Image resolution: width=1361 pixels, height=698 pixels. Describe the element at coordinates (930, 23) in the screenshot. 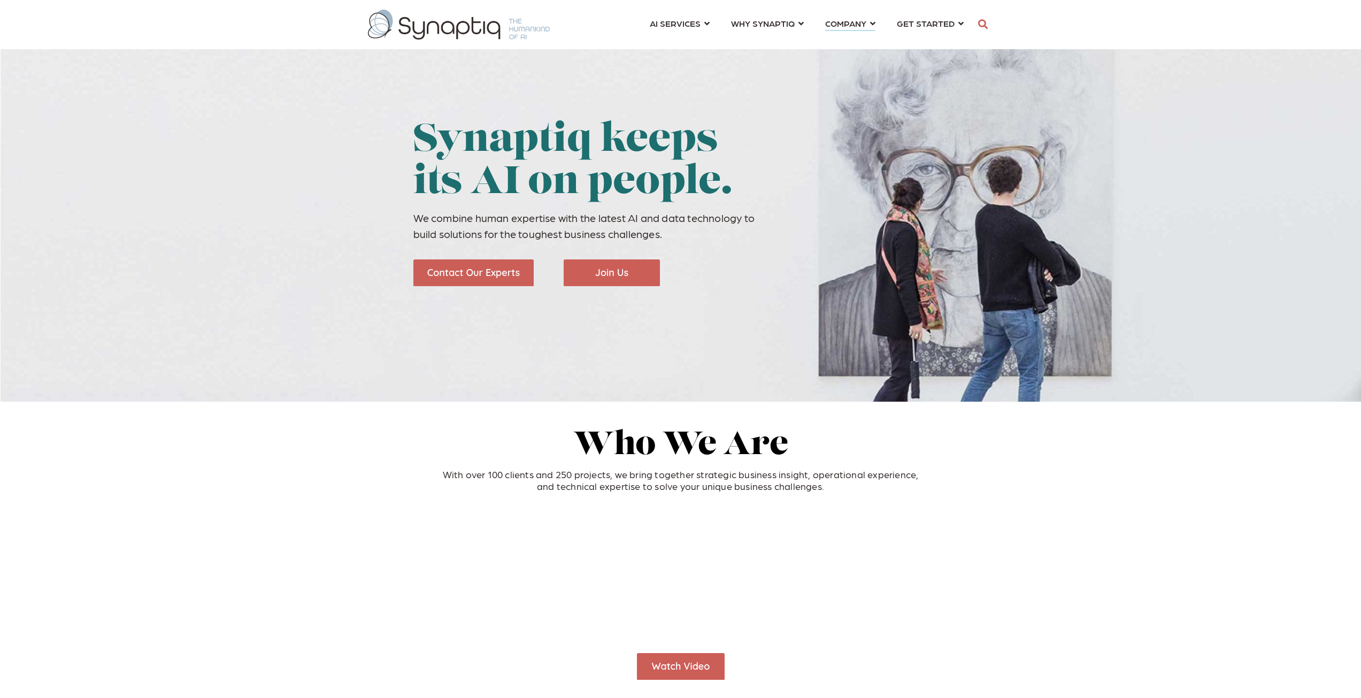

I see `a: GET STARTED` at that location.